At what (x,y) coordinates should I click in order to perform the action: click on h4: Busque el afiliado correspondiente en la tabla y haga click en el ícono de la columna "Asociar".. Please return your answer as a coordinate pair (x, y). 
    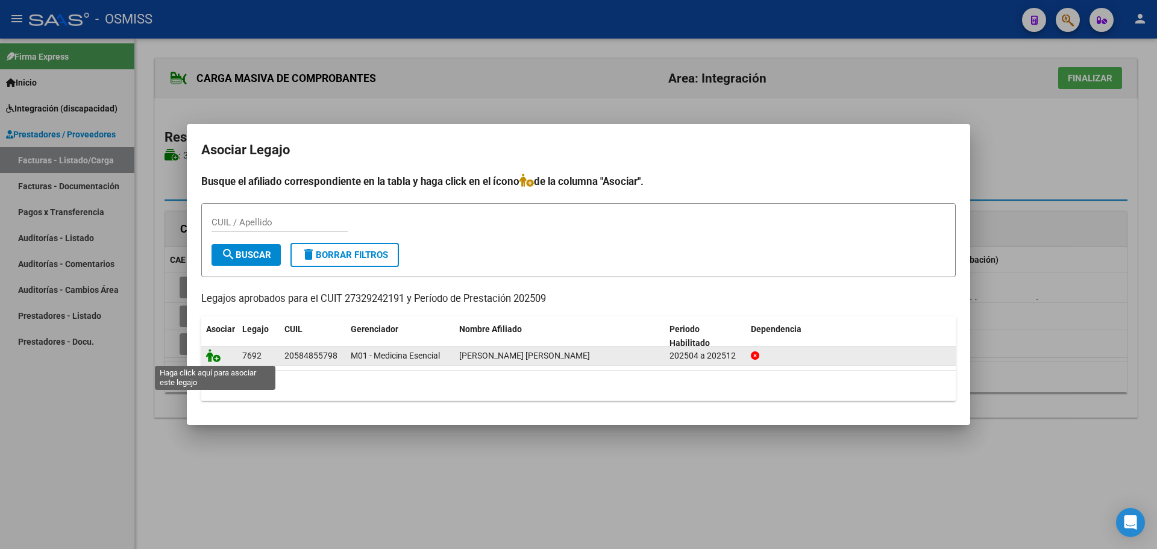
    Looking at the image, I should click on (579, 181).